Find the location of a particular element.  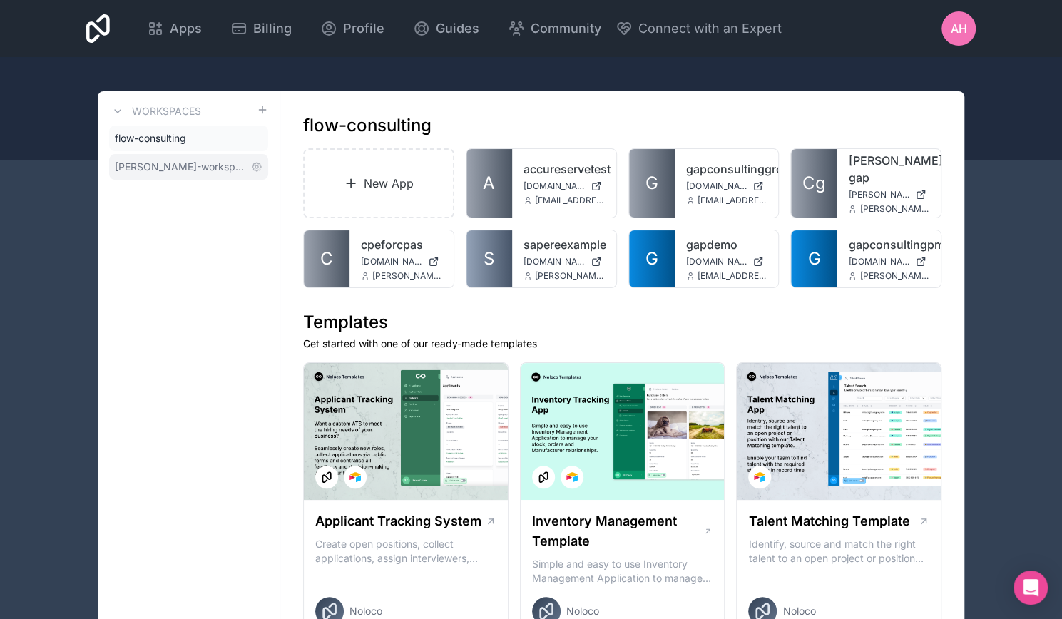

a: Profile is located at coordinates (352, 29).